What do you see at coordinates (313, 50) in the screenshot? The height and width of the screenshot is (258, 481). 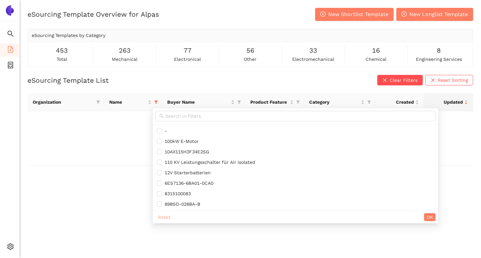 I see `span: 33` at bounding box center [313, 50].